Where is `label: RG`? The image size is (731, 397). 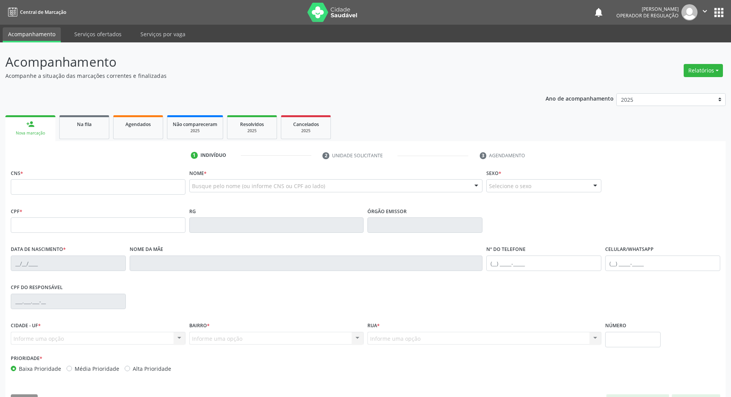 label: RG is located at coordinates (192, 211).